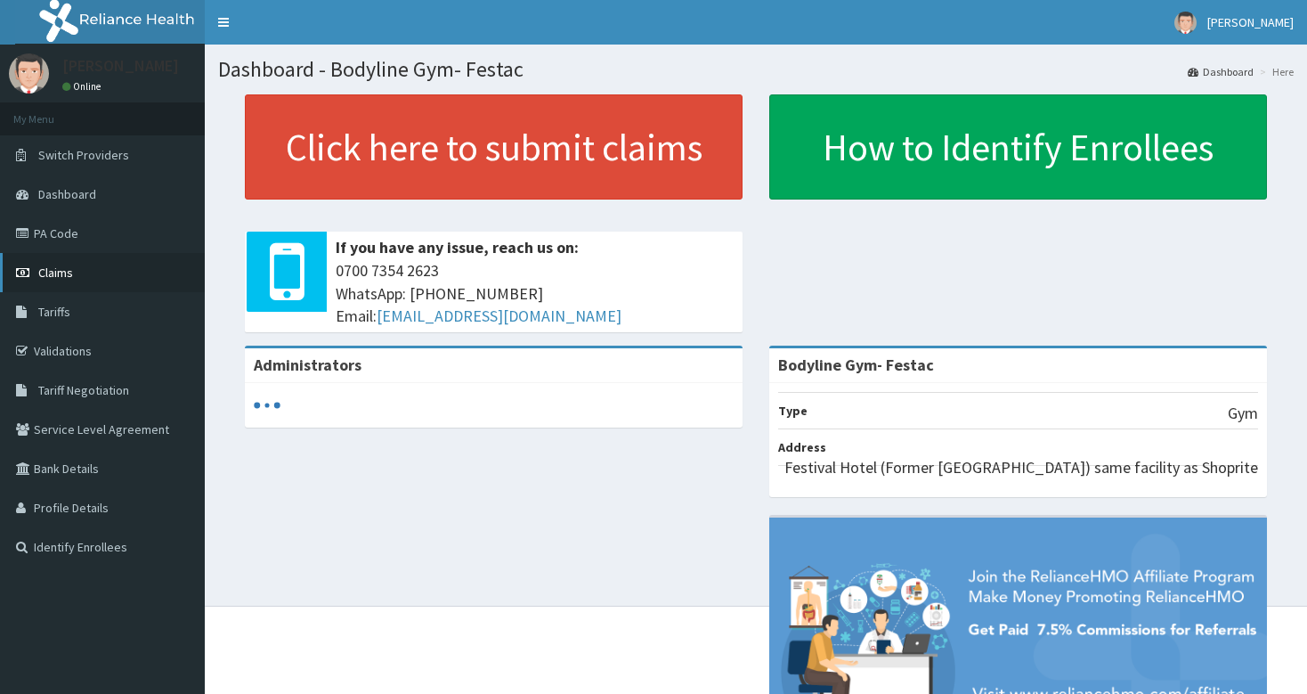 The height and width of the screenshot is (694, 1307). I want to click on span: Tariff Negotiation, so click(84, 390).